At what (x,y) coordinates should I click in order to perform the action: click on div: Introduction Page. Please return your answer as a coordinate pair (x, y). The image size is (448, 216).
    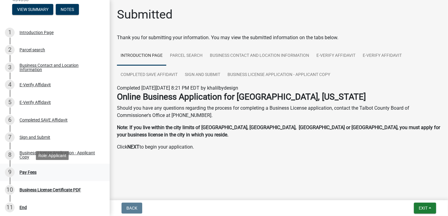
    Looking at the image, I should click on (37, 33).